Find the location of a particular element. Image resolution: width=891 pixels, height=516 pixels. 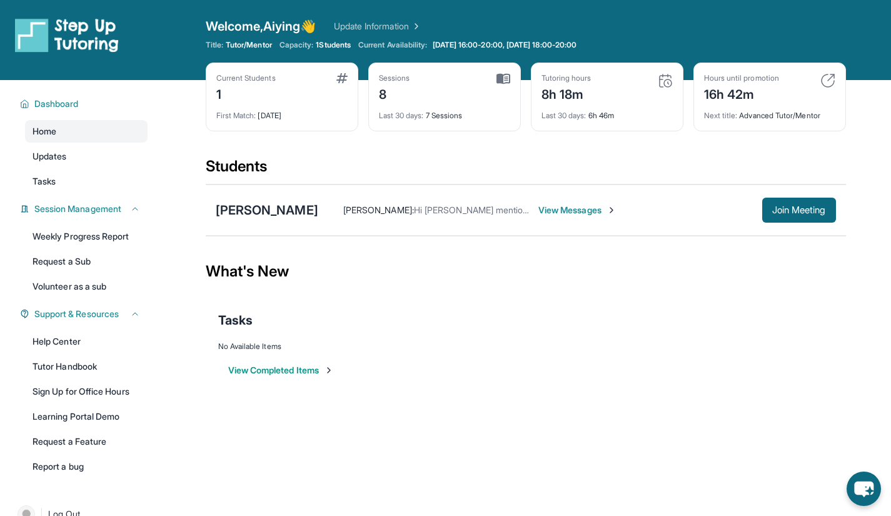

span: Join Meeting is located at coordinates (799, 210).